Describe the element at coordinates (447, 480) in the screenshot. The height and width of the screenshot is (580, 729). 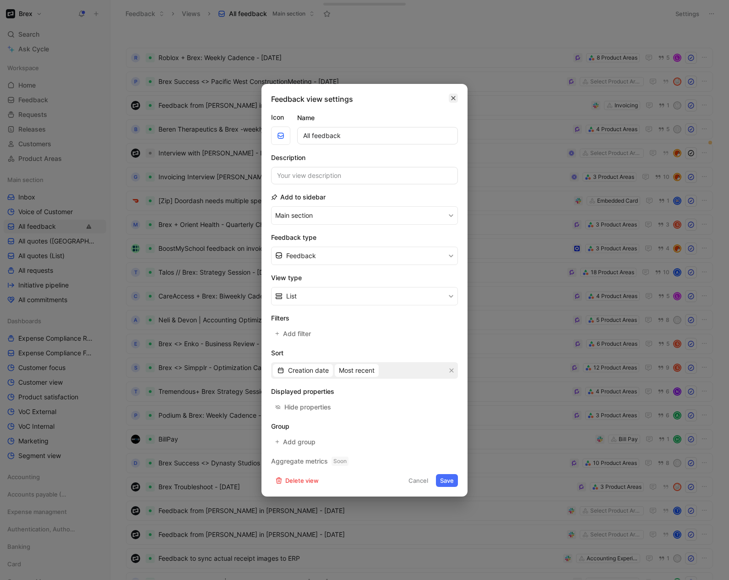
I see `button: Save` at that location.